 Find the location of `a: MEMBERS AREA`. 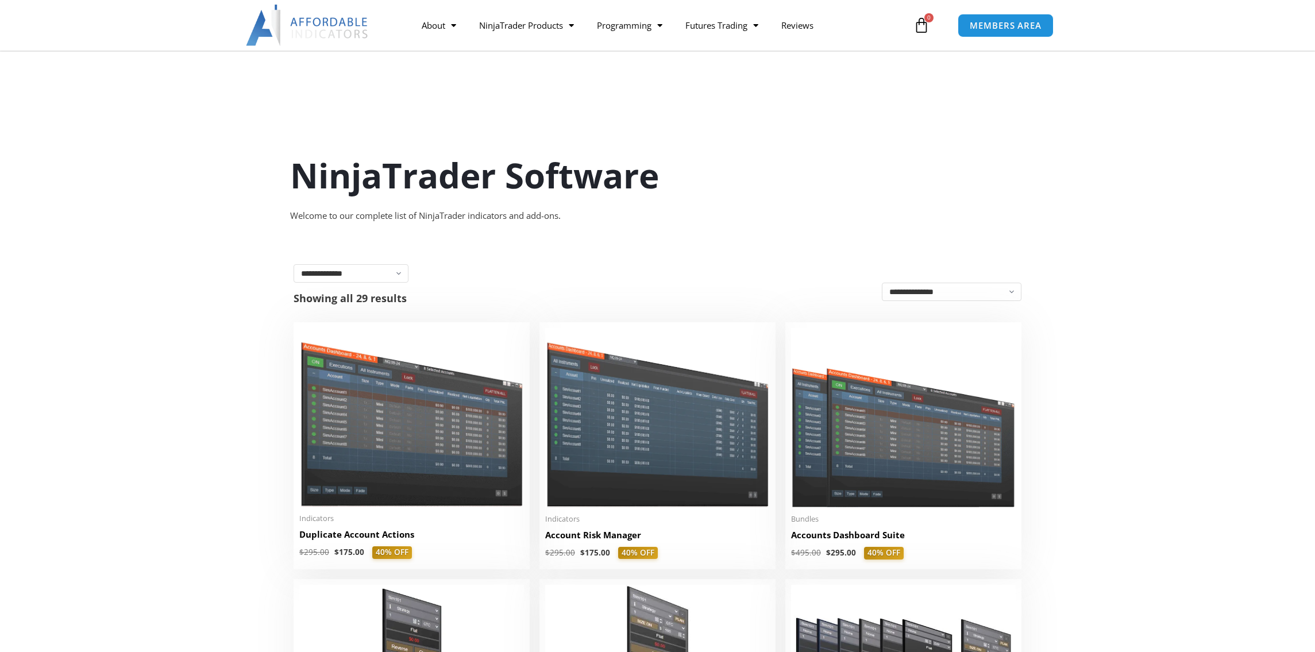

a: MEMBERS AREA is located at coordinates (1006, 25).